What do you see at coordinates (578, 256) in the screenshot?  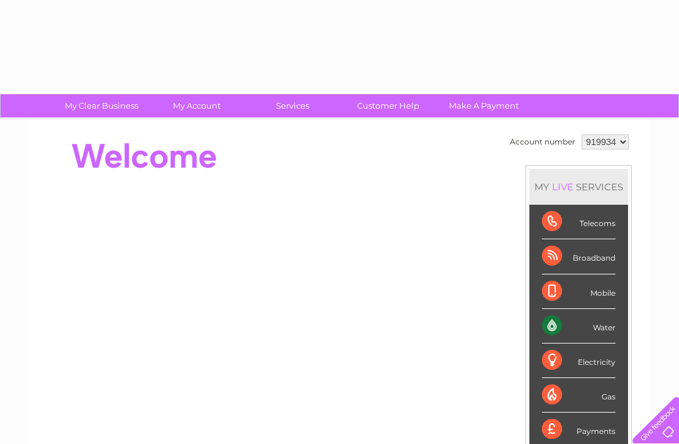 I see `div: Broadband` at bounding box center [578, 256].